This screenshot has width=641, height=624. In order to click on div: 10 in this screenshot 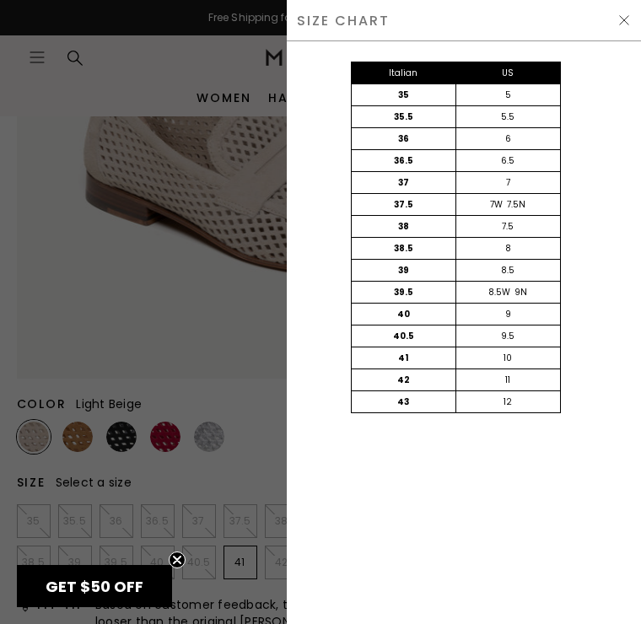, I will do `click(508, 358)`.